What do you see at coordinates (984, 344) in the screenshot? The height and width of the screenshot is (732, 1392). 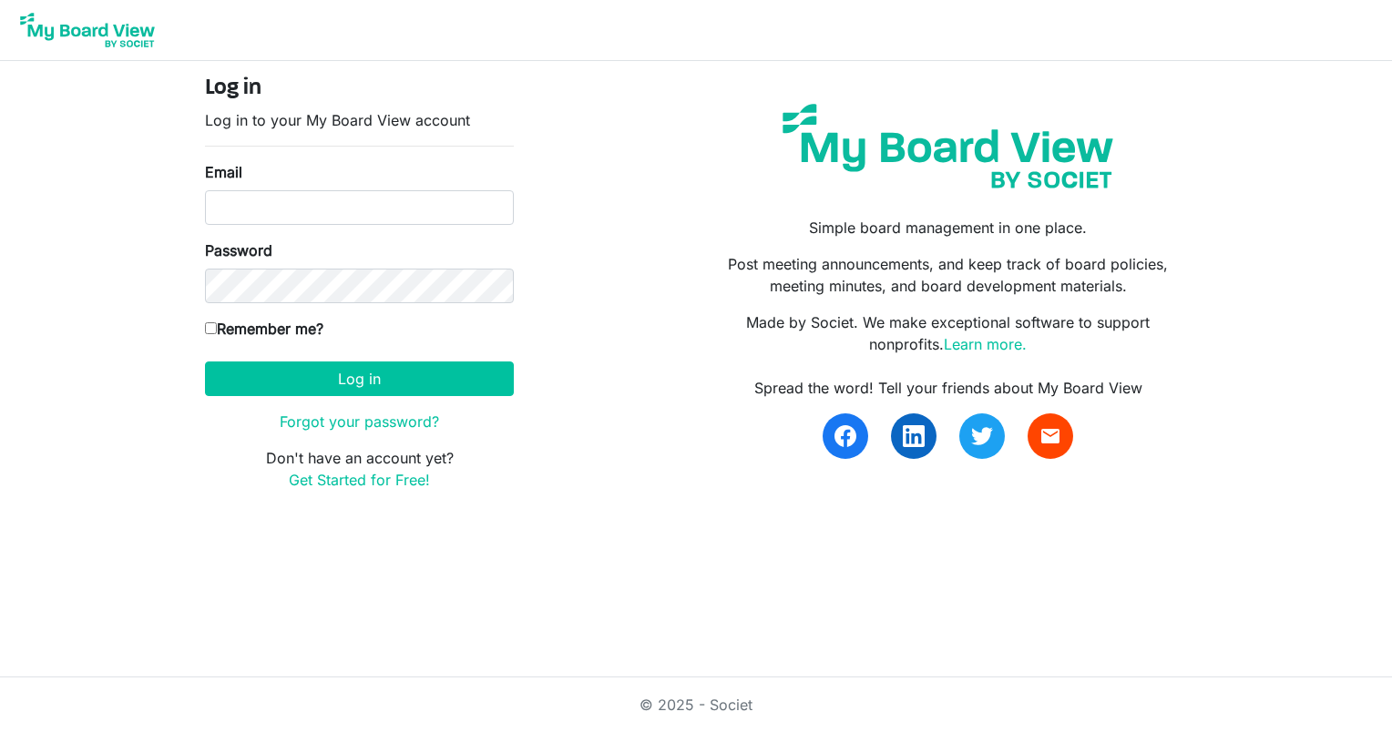 I see `a: Learn more.` at bounding box center [984, 344].